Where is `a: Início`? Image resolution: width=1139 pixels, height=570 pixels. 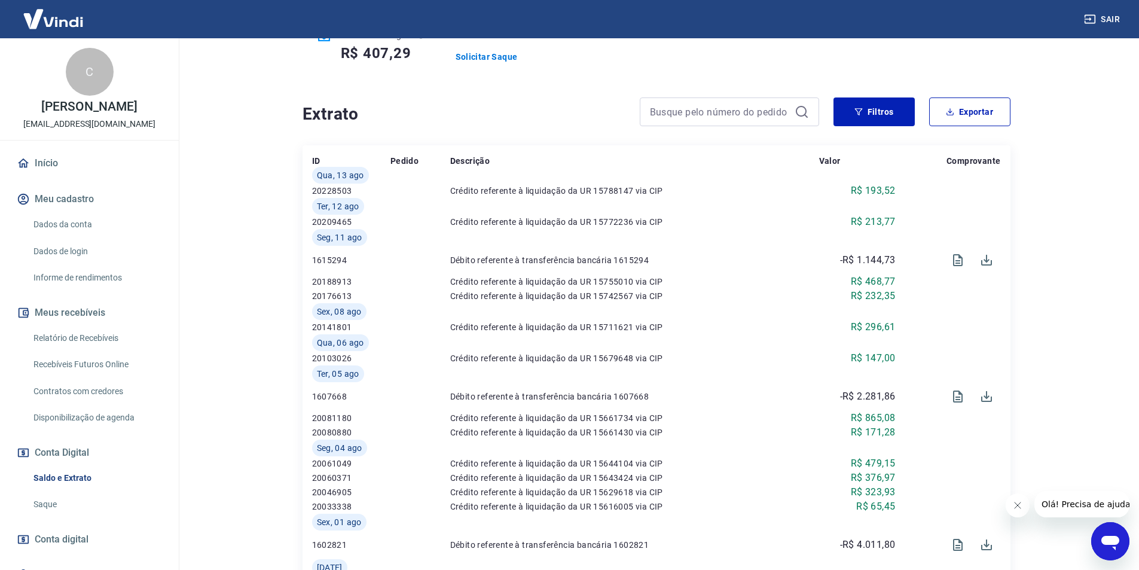 a: Início is located at coordinates (89, 163).